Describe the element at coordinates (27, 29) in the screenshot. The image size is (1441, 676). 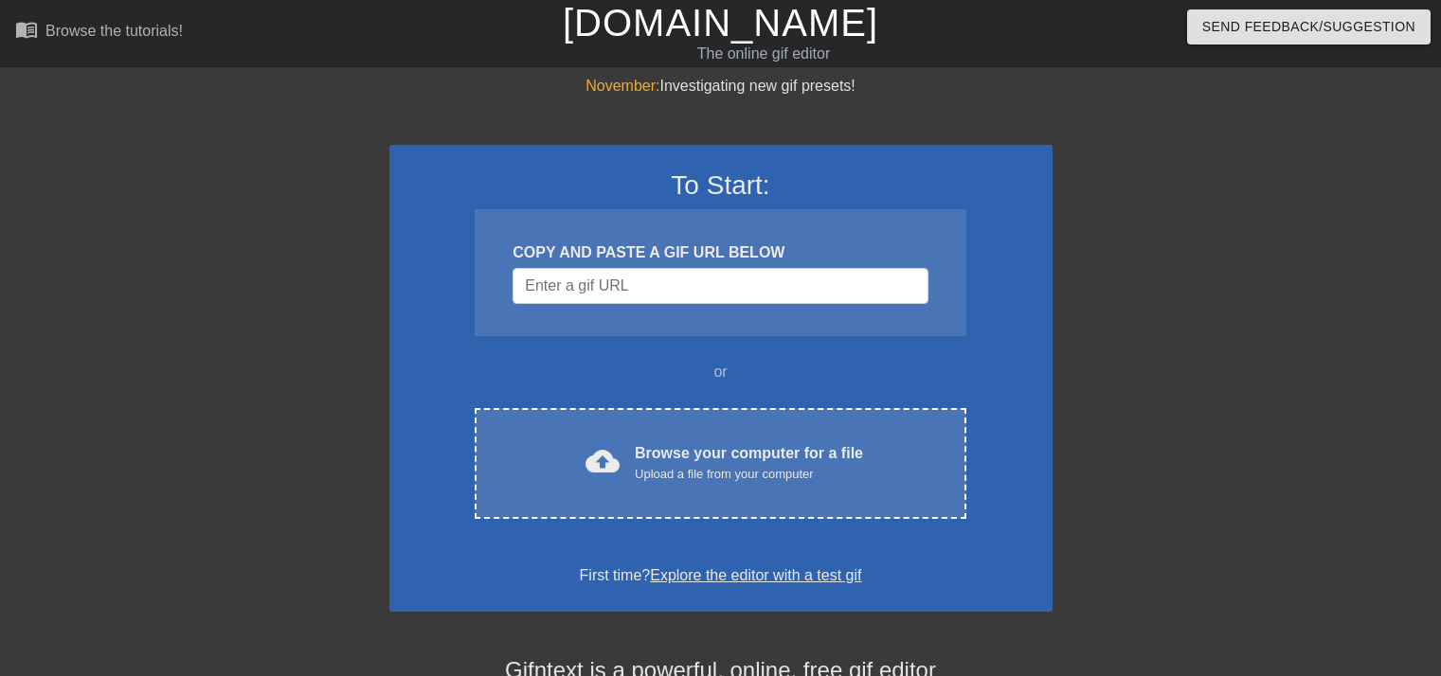
I see `span: menu_book` at that location.